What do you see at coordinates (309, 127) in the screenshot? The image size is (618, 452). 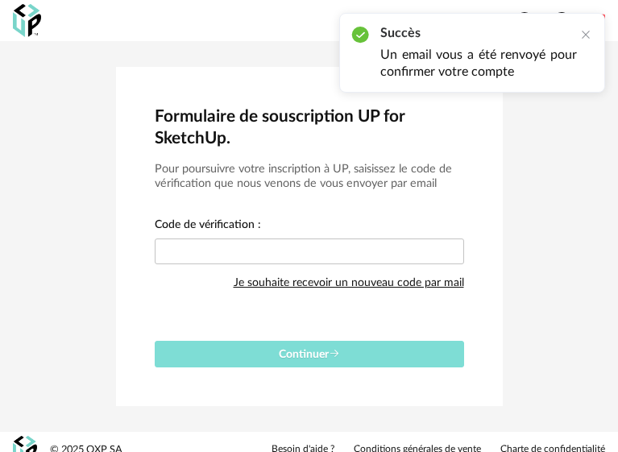 I see `h2: Formulaire de souscription UP for SketchUp.` at bounding box center [309, 127].